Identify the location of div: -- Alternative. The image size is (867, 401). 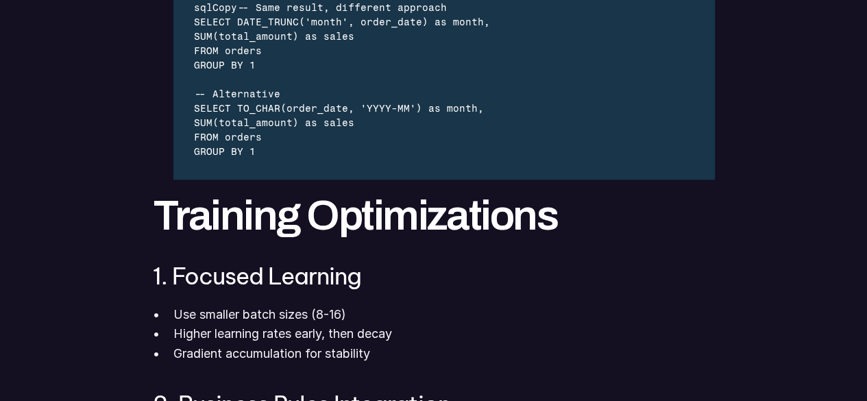
(343, 94).